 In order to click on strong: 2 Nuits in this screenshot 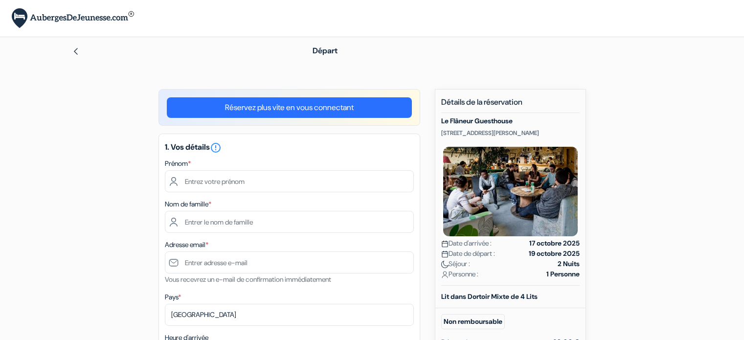, I will do `click(568, 264)`.